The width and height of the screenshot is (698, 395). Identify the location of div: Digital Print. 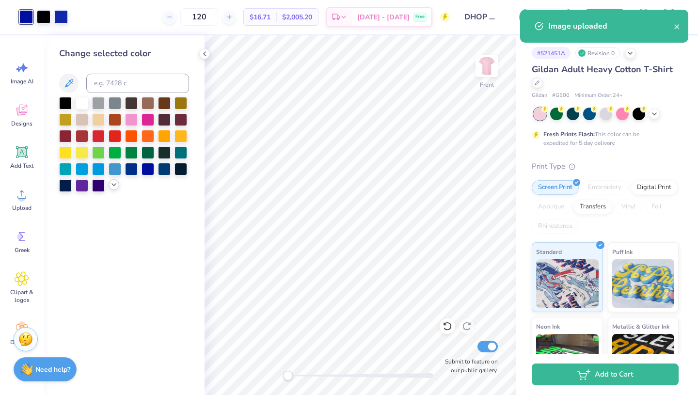
(654, 188).